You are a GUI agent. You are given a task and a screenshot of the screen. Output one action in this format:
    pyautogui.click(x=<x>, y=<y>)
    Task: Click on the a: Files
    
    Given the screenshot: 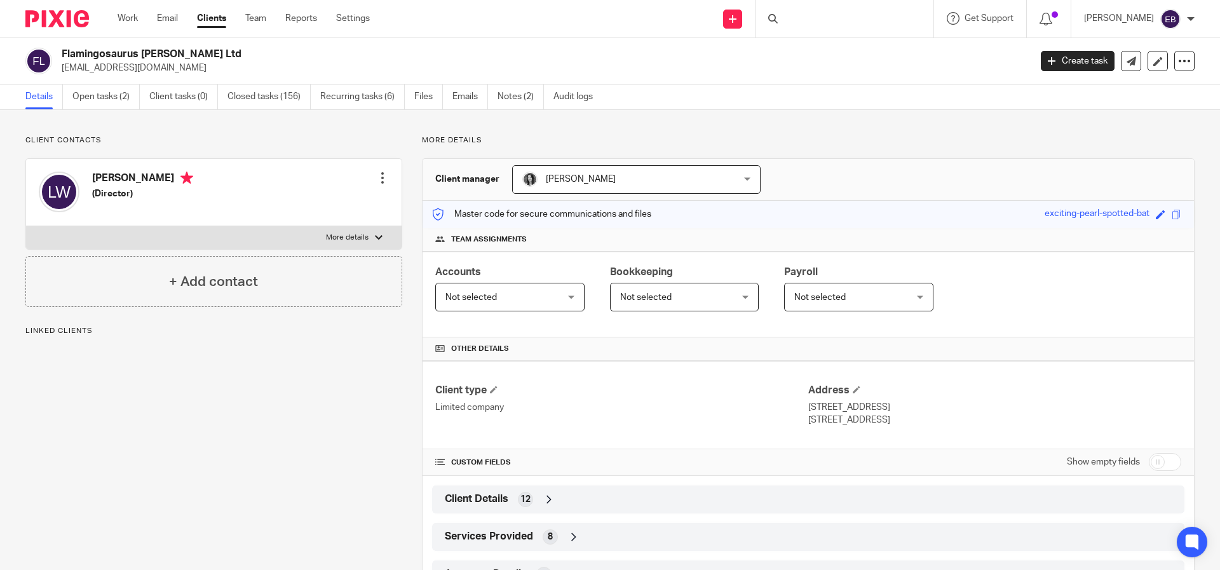 What is the action you would take?
    pyautogui.click(x=428, y=97)
    